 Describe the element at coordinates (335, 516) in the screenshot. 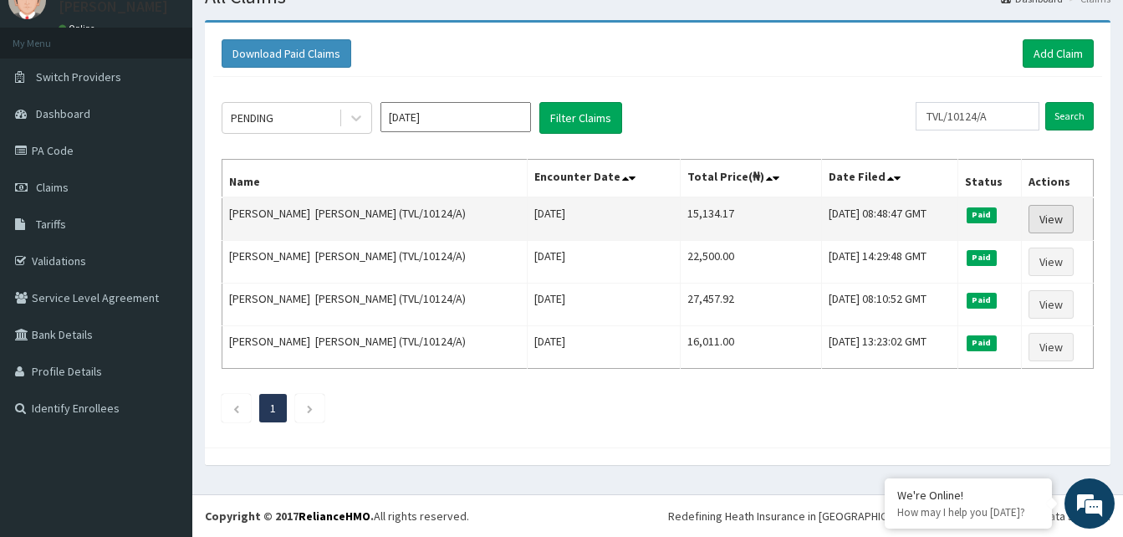

I see `a: RelianceHMO` at that location.